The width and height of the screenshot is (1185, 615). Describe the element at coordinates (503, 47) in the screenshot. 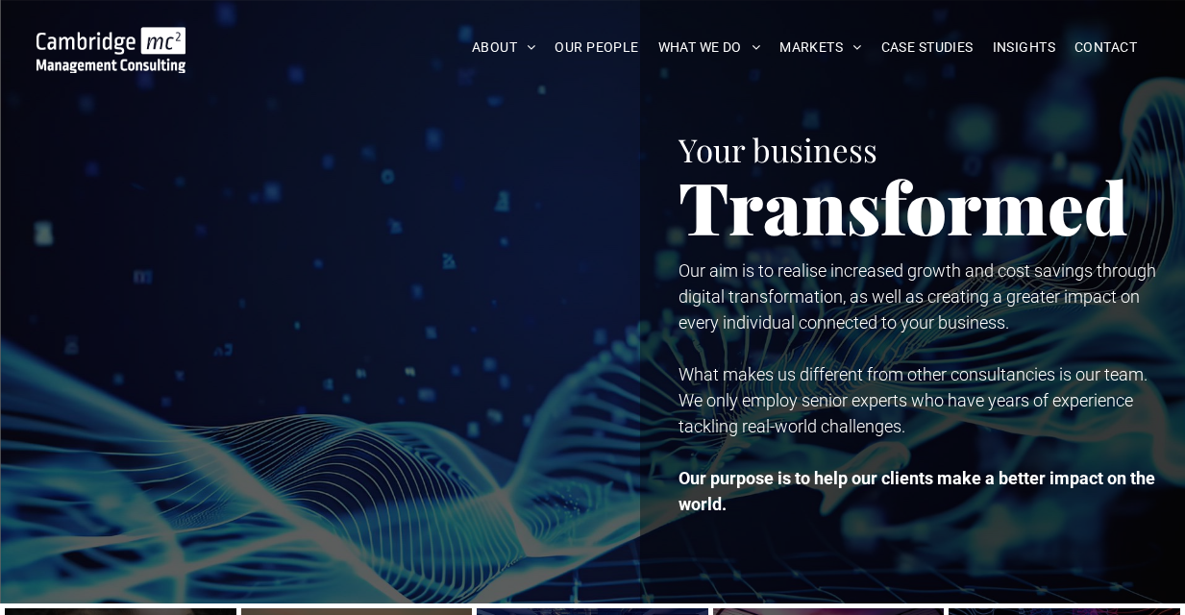

I see `a: ABOUT` at that location.